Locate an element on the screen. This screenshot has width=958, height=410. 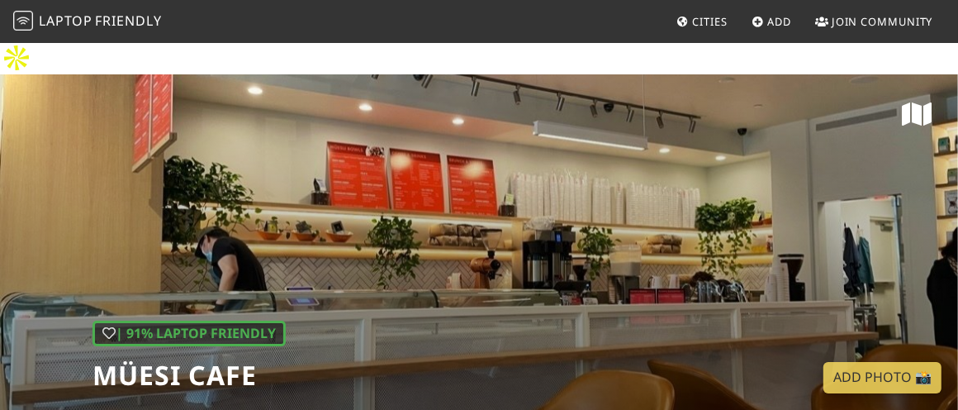
span: Join Community is located at coordinates (882, 21).